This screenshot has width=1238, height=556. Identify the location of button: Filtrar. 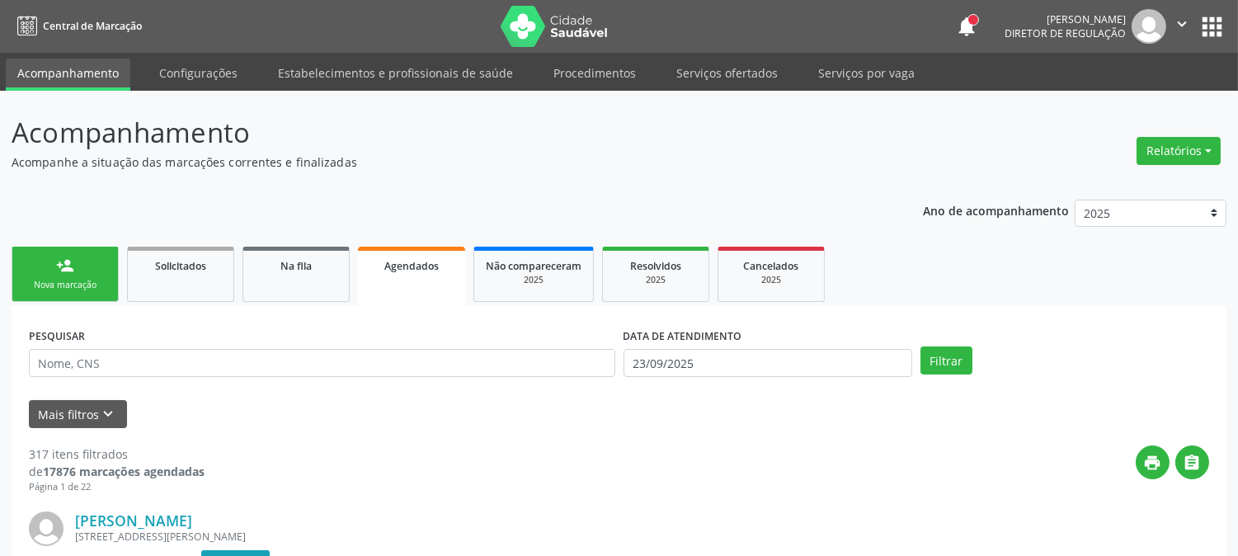
(946, 361).